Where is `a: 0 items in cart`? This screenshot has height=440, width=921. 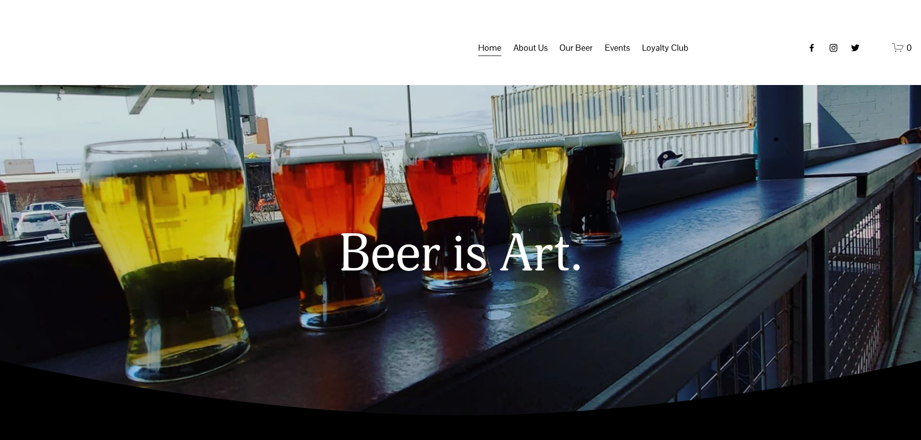
a: 0 items in cart is located at coordinates (901, 47).